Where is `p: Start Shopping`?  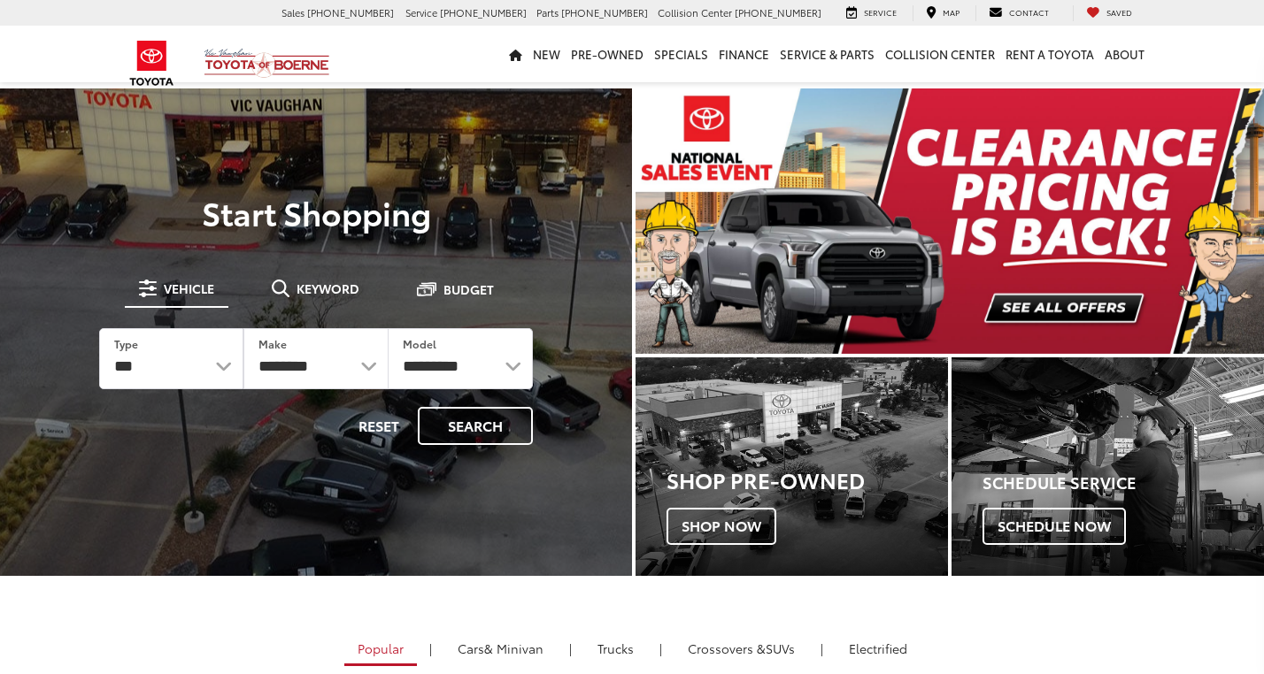
p: Start Shopping is located at coordinates (316, 212).